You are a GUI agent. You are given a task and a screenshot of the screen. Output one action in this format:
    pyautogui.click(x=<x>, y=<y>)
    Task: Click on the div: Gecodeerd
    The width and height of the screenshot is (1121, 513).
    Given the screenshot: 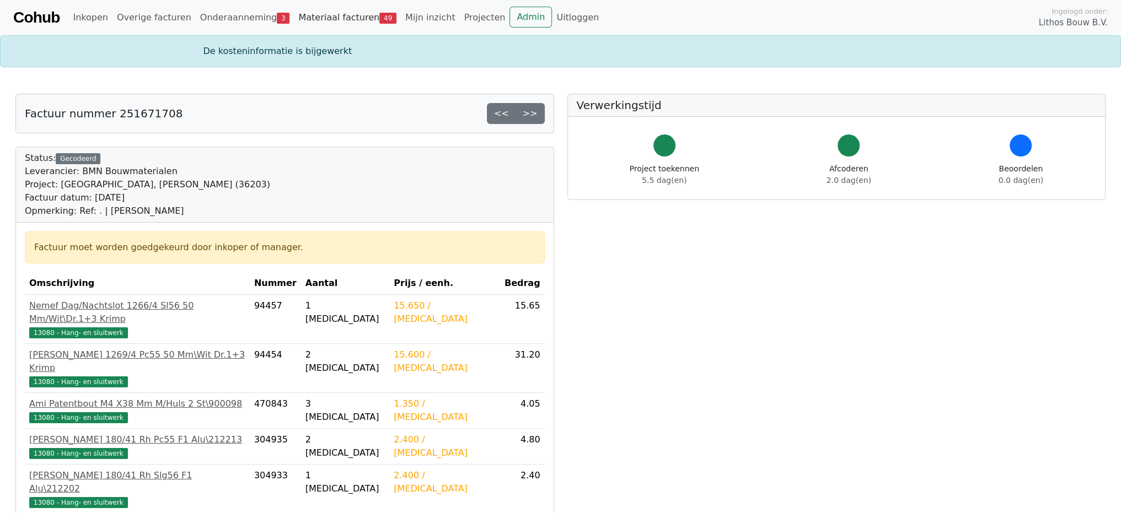 What is the action you would take?
    pyautogui.click(x=78, y=159)
    